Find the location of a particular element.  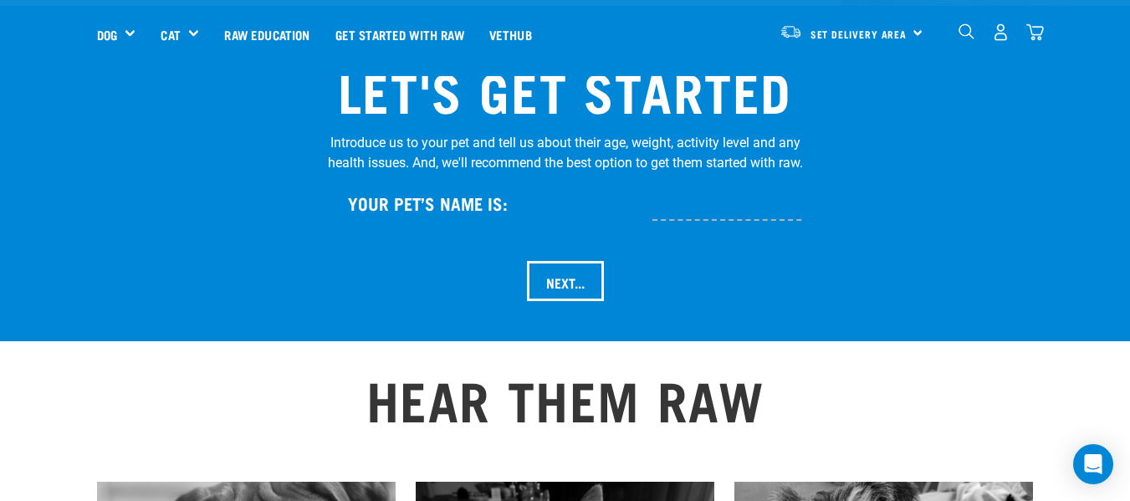

img: home-icon@2x.png is located at coordinates (1034, 32).